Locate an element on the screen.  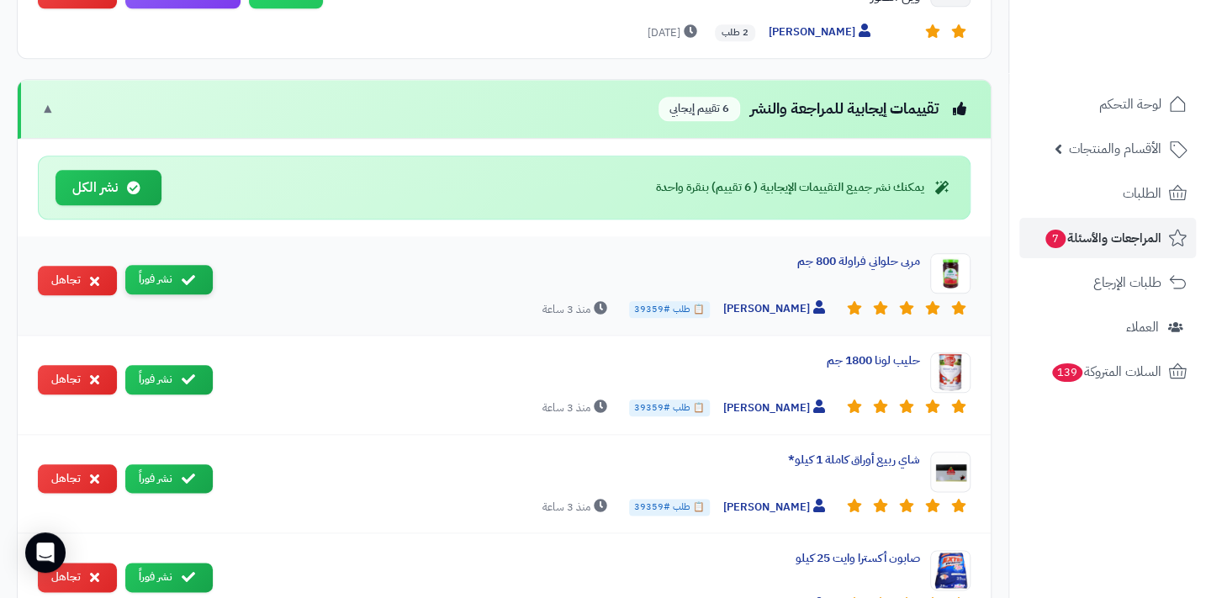
div: شاي ربيع أوراق كاملة 1 كيلو* is located at coordinates (573, 460).